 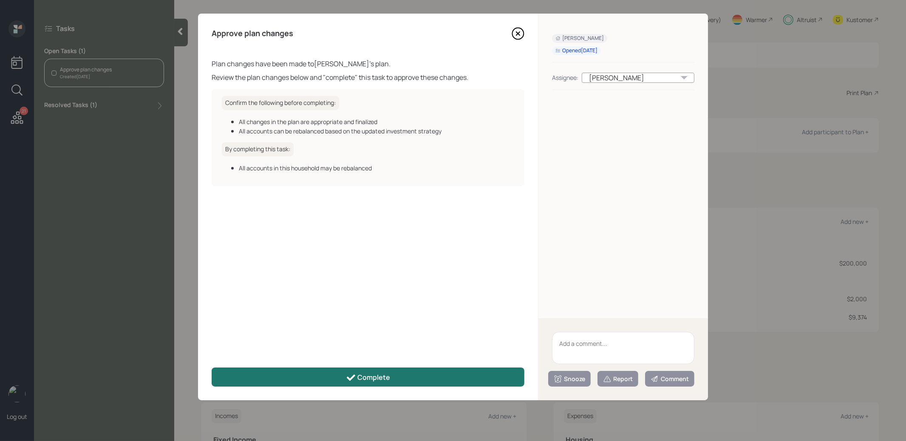 I want to click on div: Report, so click(x=618, y=379).